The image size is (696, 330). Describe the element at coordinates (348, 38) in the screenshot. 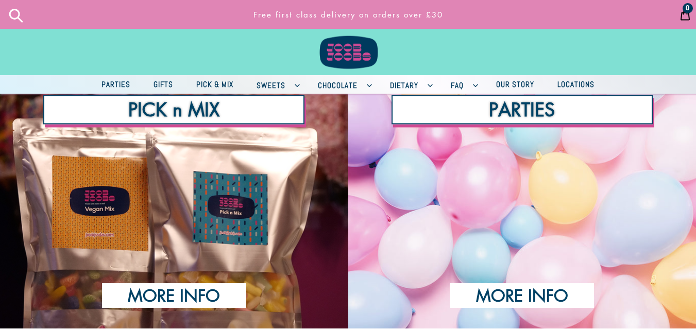

I see `img: Joob Joobs` at that location.